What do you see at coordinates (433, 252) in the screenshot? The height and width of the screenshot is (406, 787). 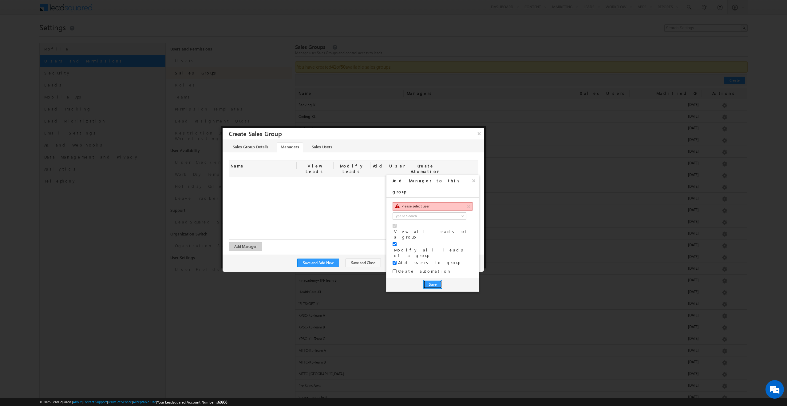 I see `label: Modify all leads of a group` at bounding box center [433, 252].